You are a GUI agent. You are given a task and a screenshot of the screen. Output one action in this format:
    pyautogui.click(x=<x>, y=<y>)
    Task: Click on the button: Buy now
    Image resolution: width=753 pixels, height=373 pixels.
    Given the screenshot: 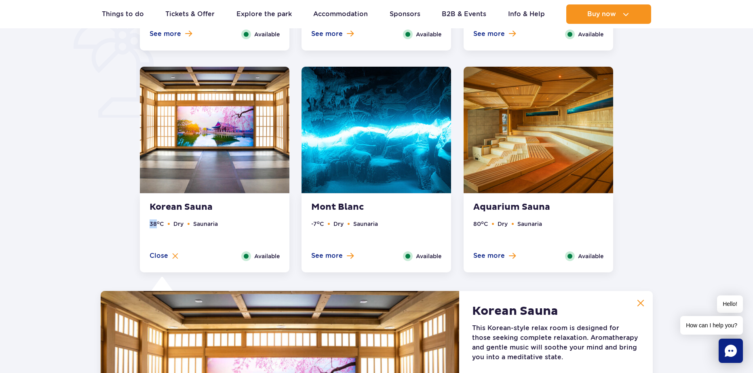 What is the action you would take?
    pyautogui.click(x=608, y=14)
    